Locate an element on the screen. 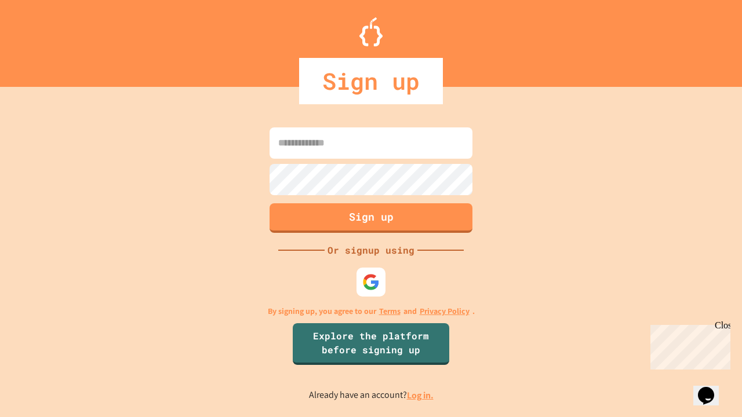 This screenshot has width=742, height=417. button: Sign up is located at coordinates (371, 218).